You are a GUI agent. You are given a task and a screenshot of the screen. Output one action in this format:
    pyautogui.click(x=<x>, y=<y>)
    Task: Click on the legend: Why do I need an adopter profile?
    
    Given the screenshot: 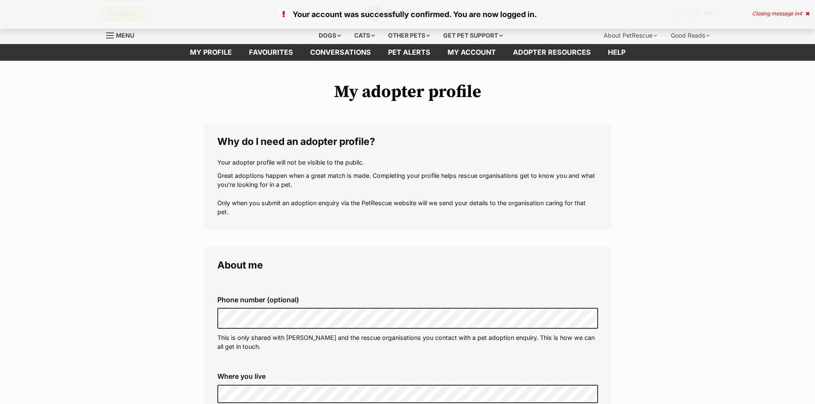 What is the action you would take?
    pyautogui.click(x=407, y=142)
    